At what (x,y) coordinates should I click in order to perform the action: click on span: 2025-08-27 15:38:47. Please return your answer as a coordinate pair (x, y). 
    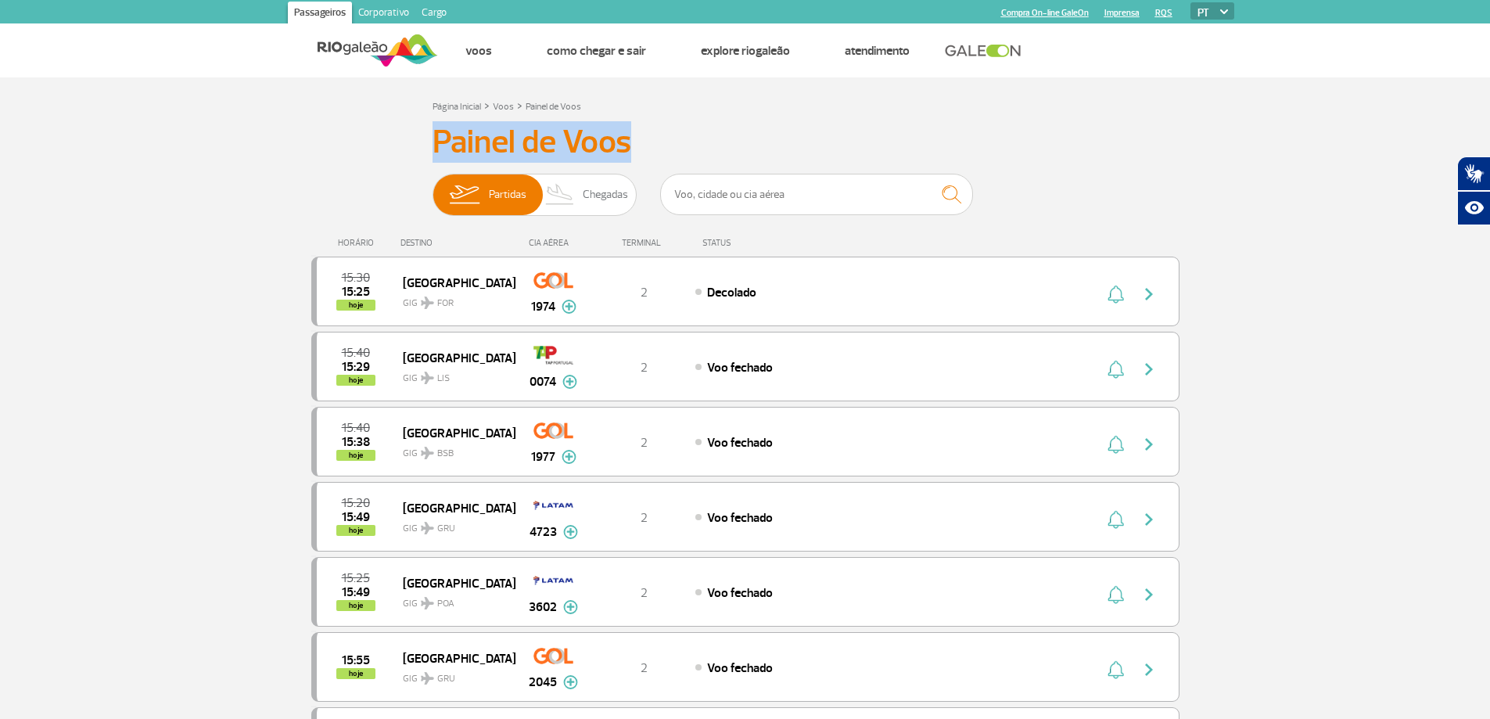
    Looking at the image, I should click on (356, 442).